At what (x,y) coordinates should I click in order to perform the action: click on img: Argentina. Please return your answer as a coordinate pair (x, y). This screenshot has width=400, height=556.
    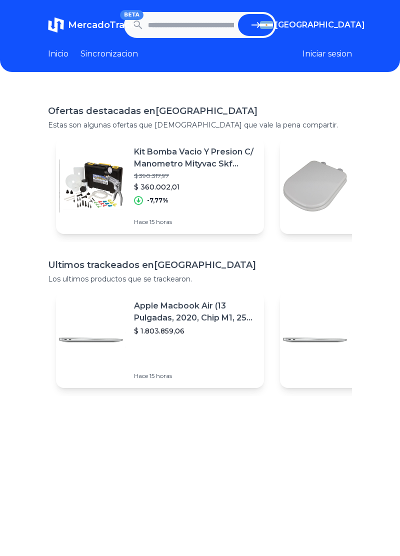
    Looking at the image, I should click on (266, 25).